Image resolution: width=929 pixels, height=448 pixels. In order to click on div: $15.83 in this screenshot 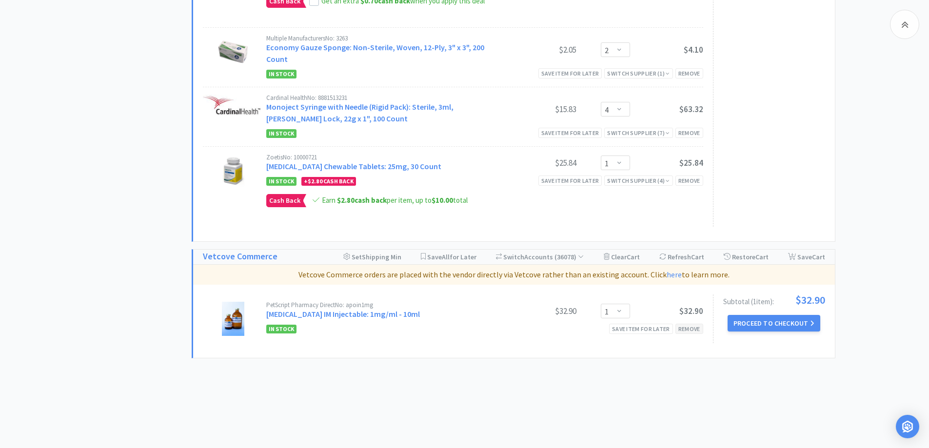, I will do `click(540, 109)`.